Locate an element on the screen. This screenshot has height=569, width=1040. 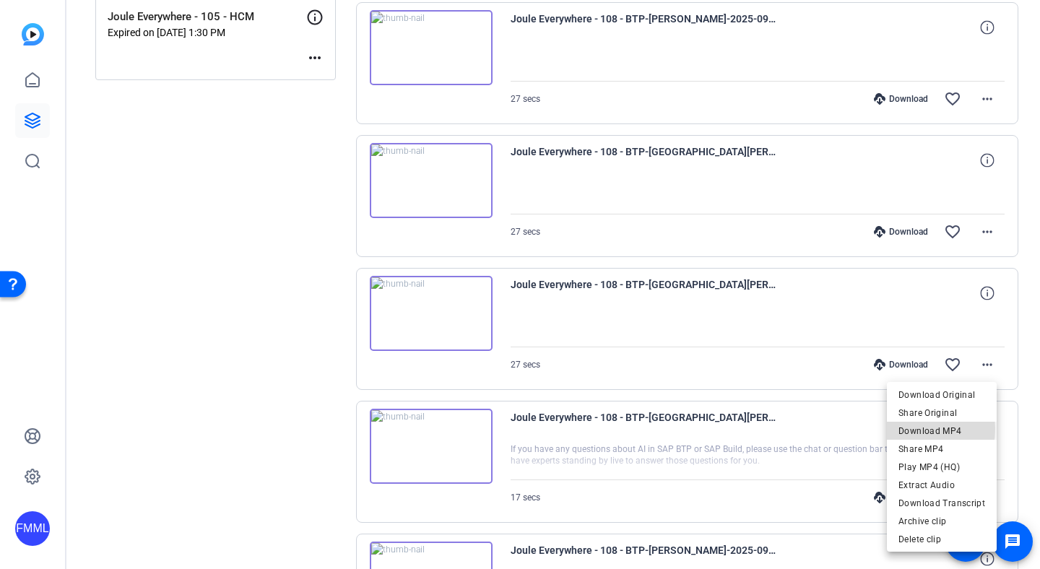
span: Share Original is located at coordinates (942, 413).